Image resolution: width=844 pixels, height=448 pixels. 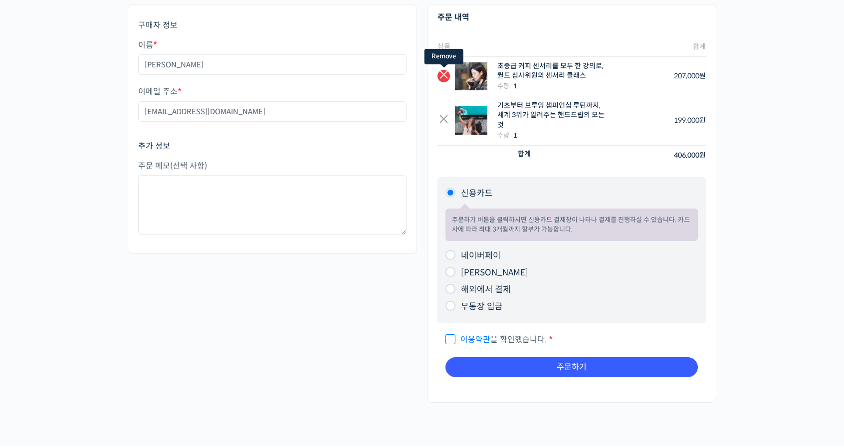 What do you see at coordinates (272, 92) in the screenshot?
I see `label: 이메일 주소` at bounding box center [272, 92].